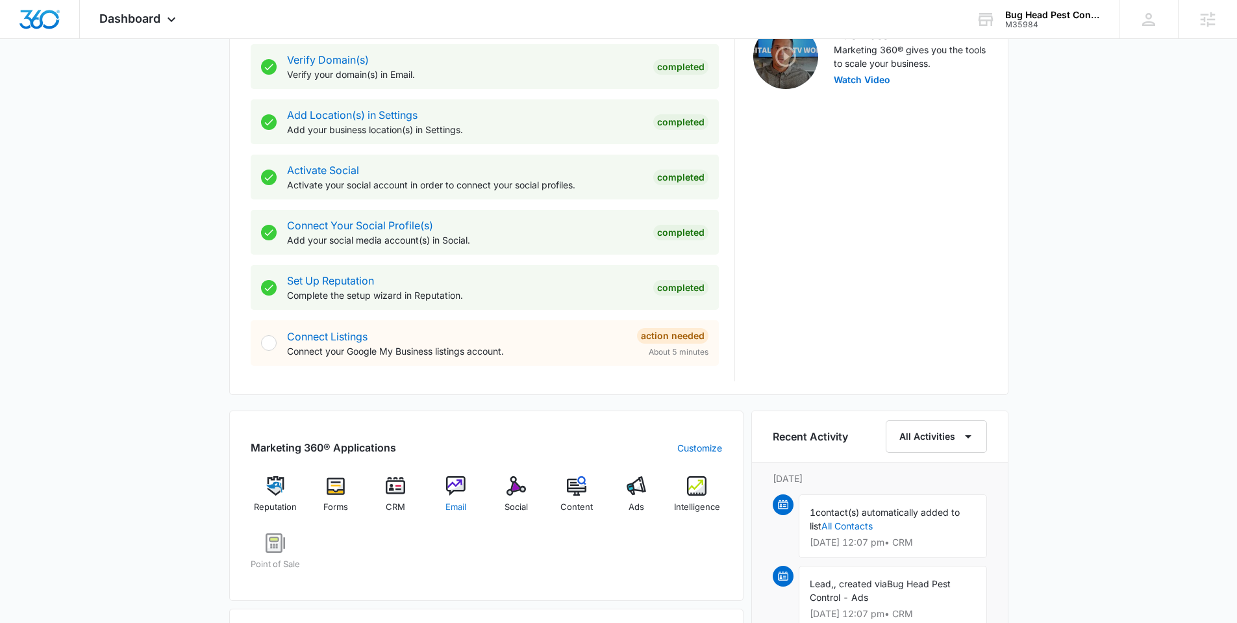  I want to click on a: Point of Sale, so click(275, 556).